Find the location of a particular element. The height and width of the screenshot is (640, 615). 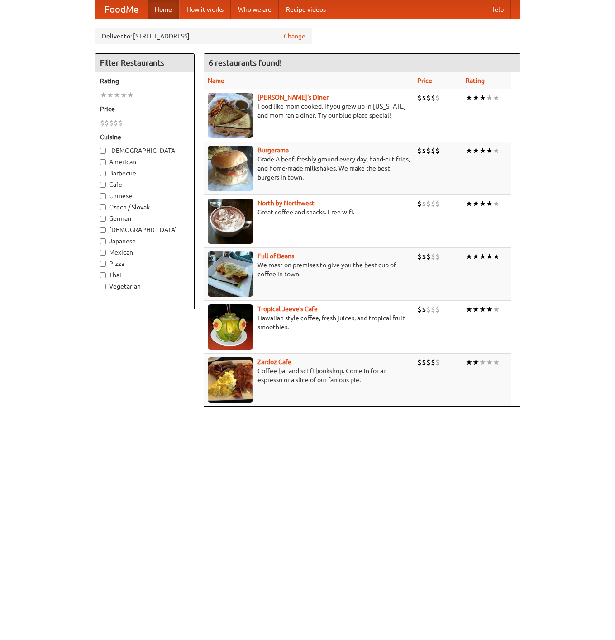

img: zardoz.jpg is located at coordinates (230, 380).